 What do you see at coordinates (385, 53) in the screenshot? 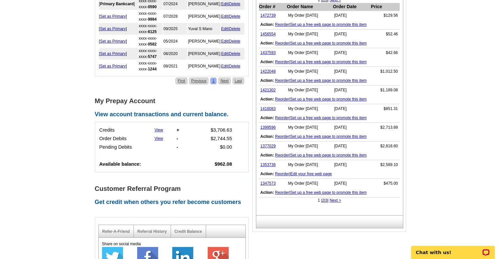
I see `td: $42.66` at bounding box center [385, 53].